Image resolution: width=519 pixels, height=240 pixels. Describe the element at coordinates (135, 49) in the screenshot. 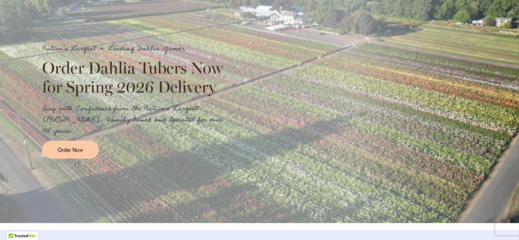

I see `p: Nation's Largest & Leading Dahlia Grower` at that location.